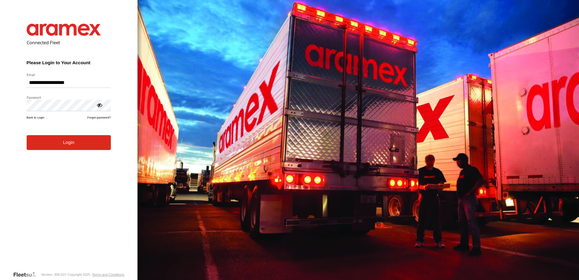 The width and height of the screenshot is (579, 280). Describe the element at coordinates (69, 97) in the screenshot. I see `label: Password` at that location.